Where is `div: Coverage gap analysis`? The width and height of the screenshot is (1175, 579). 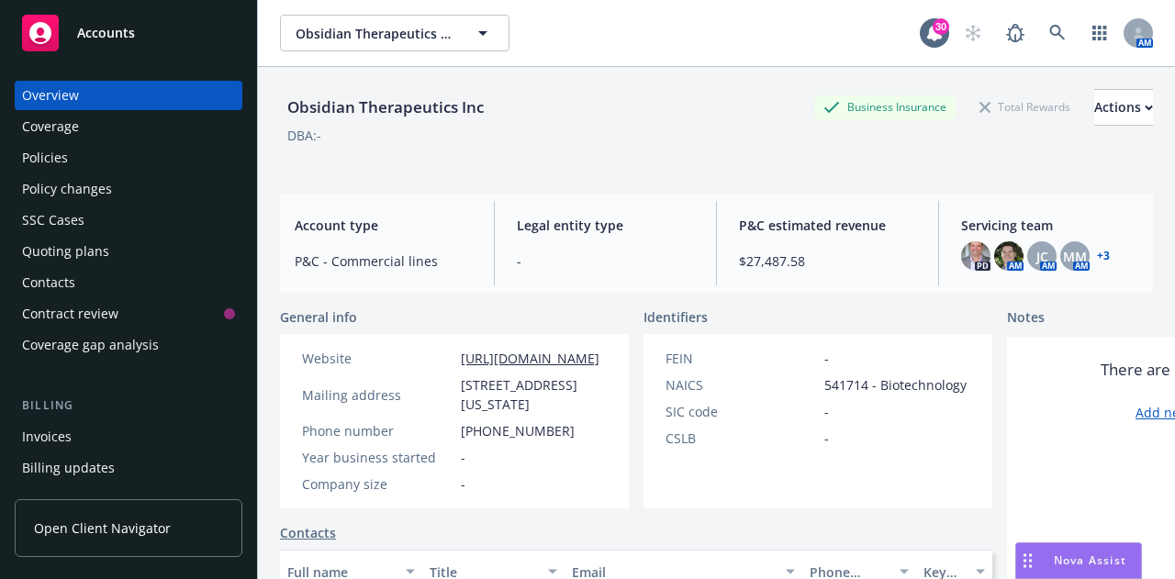 div: Coverage gap analysis is located at coordinates (90, 345).